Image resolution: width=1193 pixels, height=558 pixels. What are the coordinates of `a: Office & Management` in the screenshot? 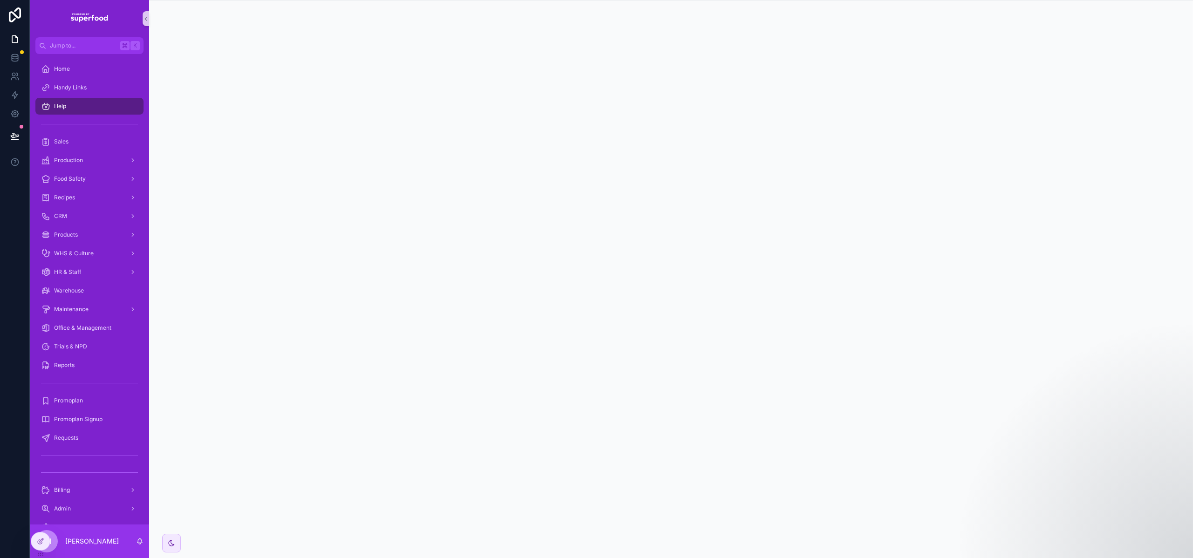 It's located at (89, 328).